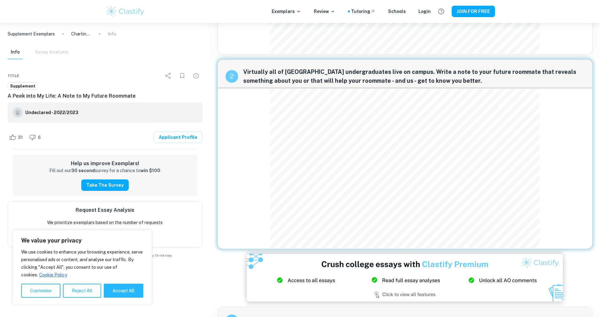 Image resolution: width=600 pixels, height=317 pixels. What do you see at coordinates (83, 170) in the screenshot?
I see `strong: 30 second` at bounding box center [83, 170].